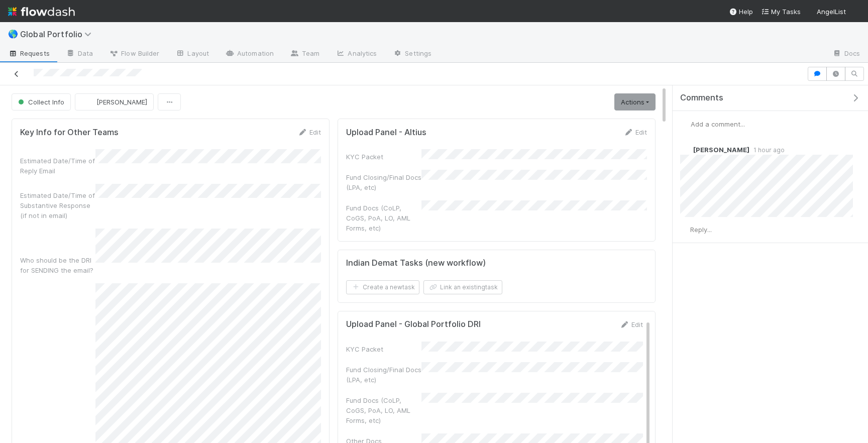 The height and width of the screenshot is (443, 868). What do you see at coordinates (741, 12) in the screenshot?
I see `div: Help` at bounding box center [741, 12].